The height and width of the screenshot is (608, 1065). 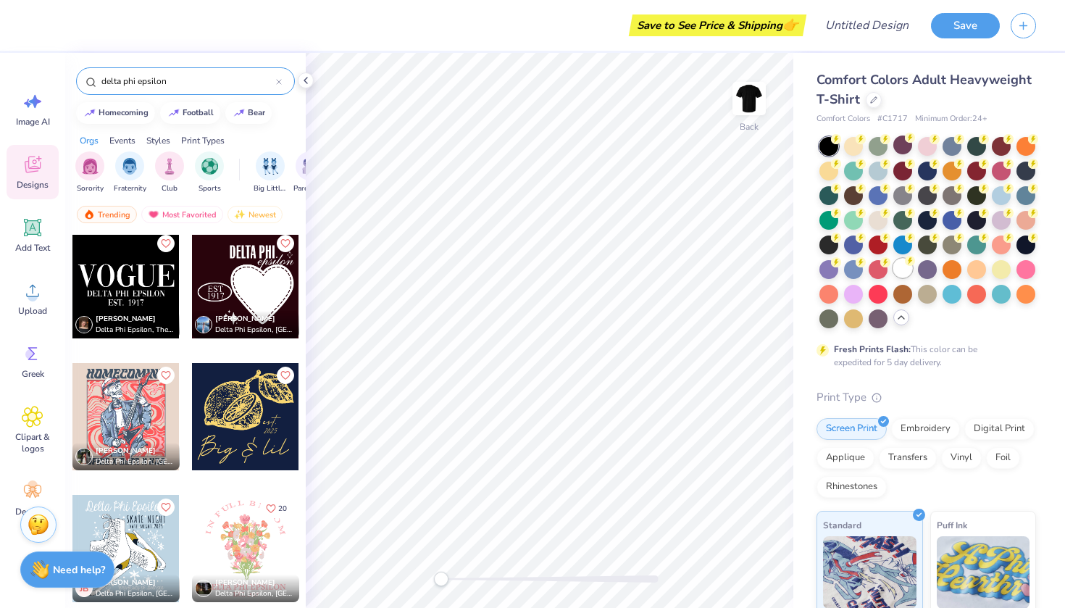 I want to click on div: Styles, so click(x=158, y=141).